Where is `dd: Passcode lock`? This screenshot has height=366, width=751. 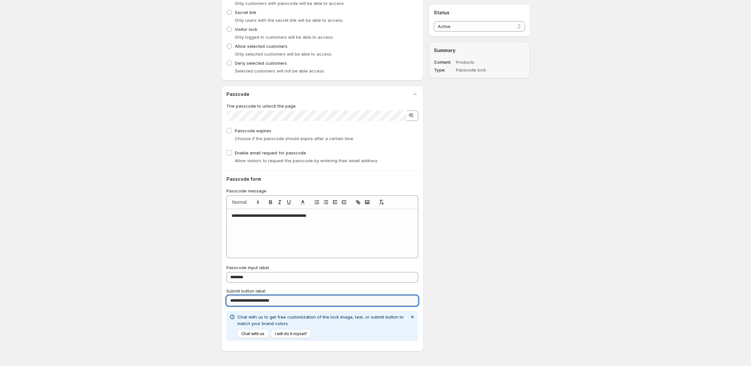
dd: Passcode lock is located at coordinates (481, 70).